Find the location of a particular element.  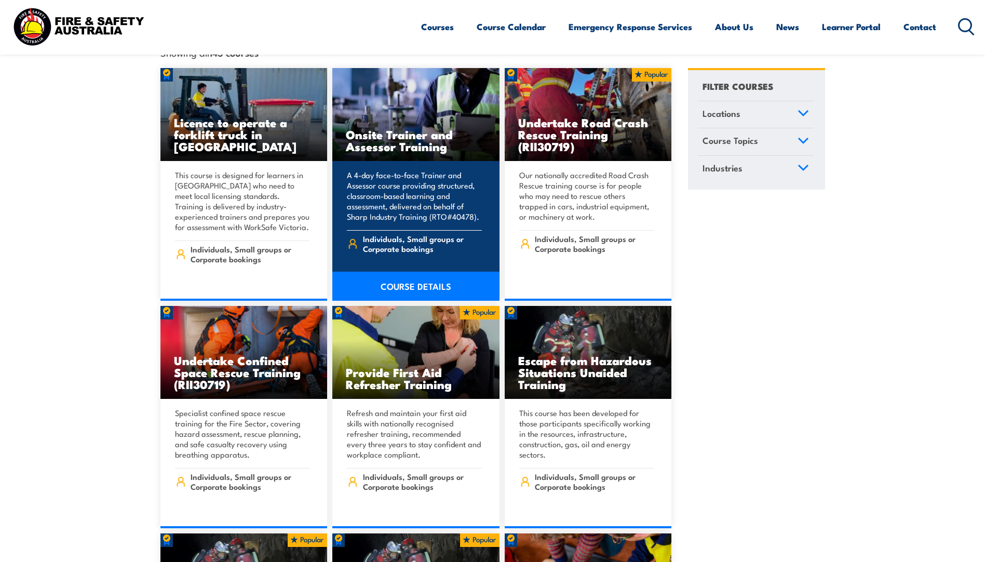

span: Industries is located at coordinates (722, 168).